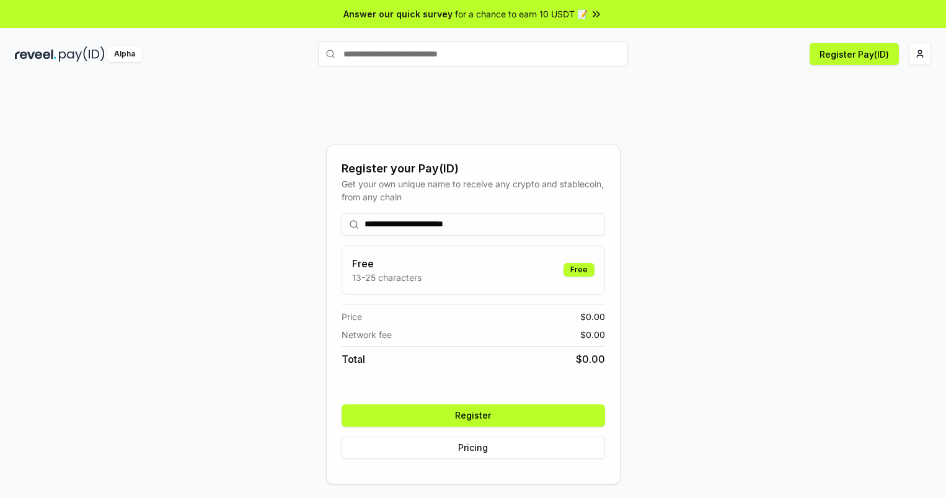 The image size is (946, 498). What do you see at coordinates (473, 169) in the screenshot?
I see `div: Register your Pay(ID)` at bounding box center [473, 169].